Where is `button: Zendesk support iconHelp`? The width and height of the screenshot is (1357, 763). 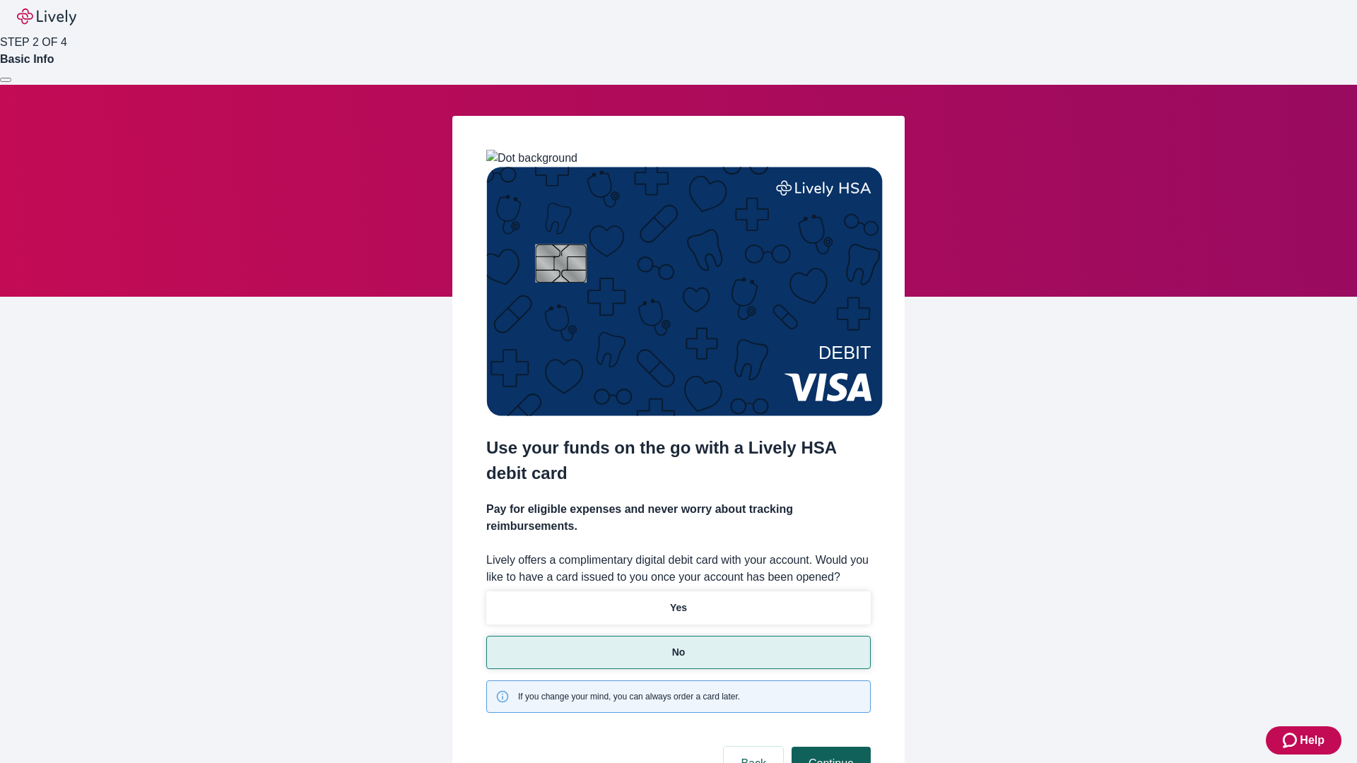
button: Zendesk support iconHelp is located at coordinates (1303, 741).